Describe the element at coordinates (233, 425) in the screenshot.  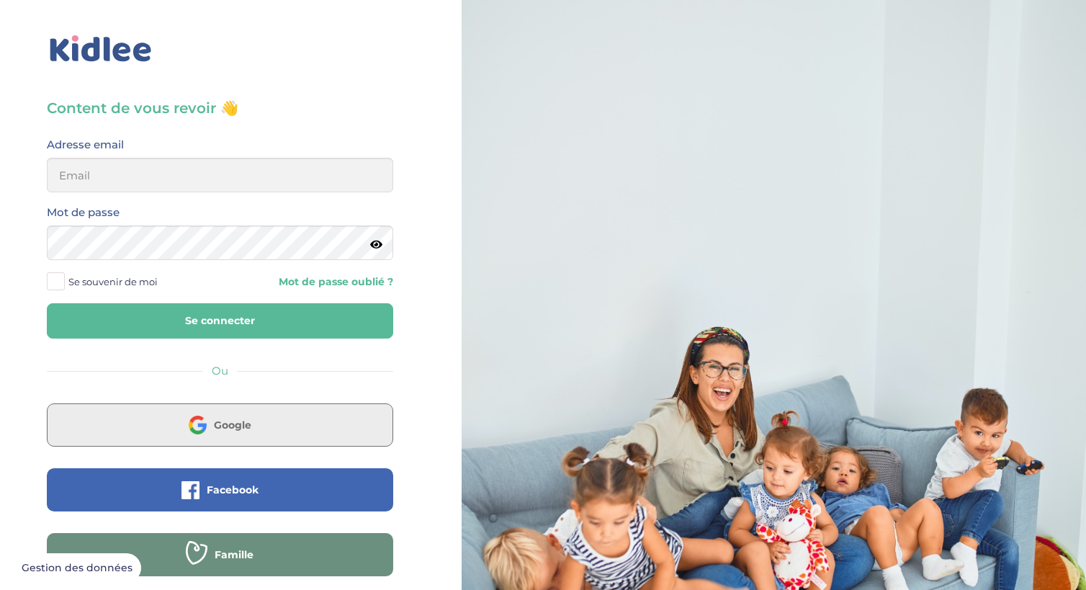
I see `span: Google` at that location.